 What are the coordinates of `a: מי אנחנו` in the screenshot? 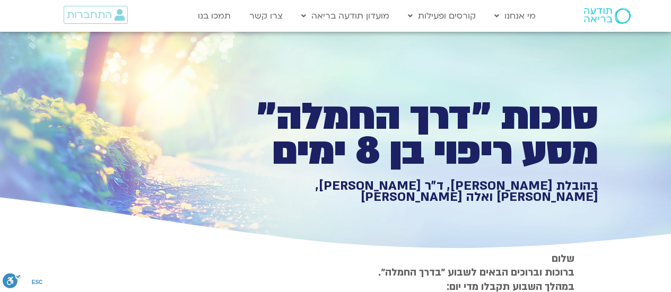 It's located at (515, 16).